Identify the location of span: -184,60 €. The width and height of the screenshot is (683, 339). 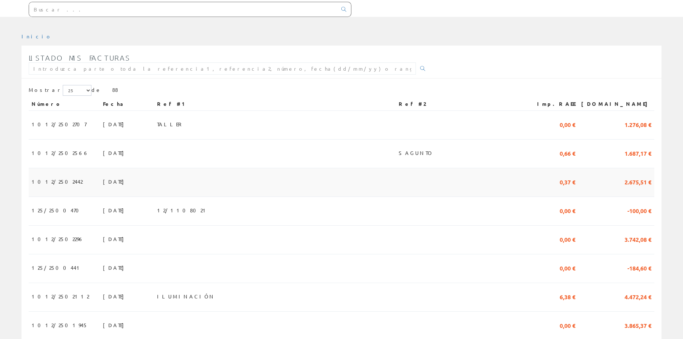
(639, 267).